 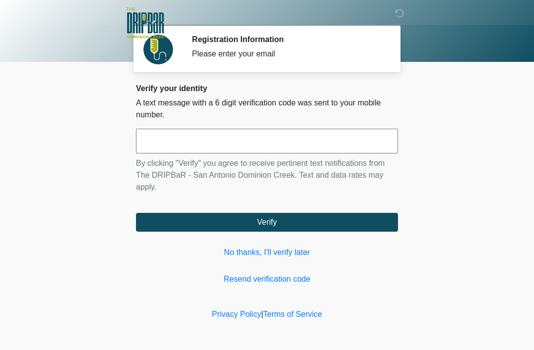 What do you see at coordinates (267, 88) in the screenshot?
I see `h2: Verify your identity` at bounding box center [267, 88].